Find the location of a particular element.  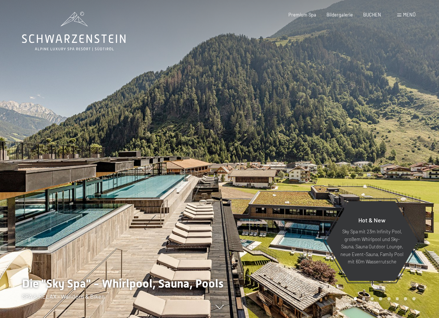

span: Bildergalerie is located at coordinates (340, 15).